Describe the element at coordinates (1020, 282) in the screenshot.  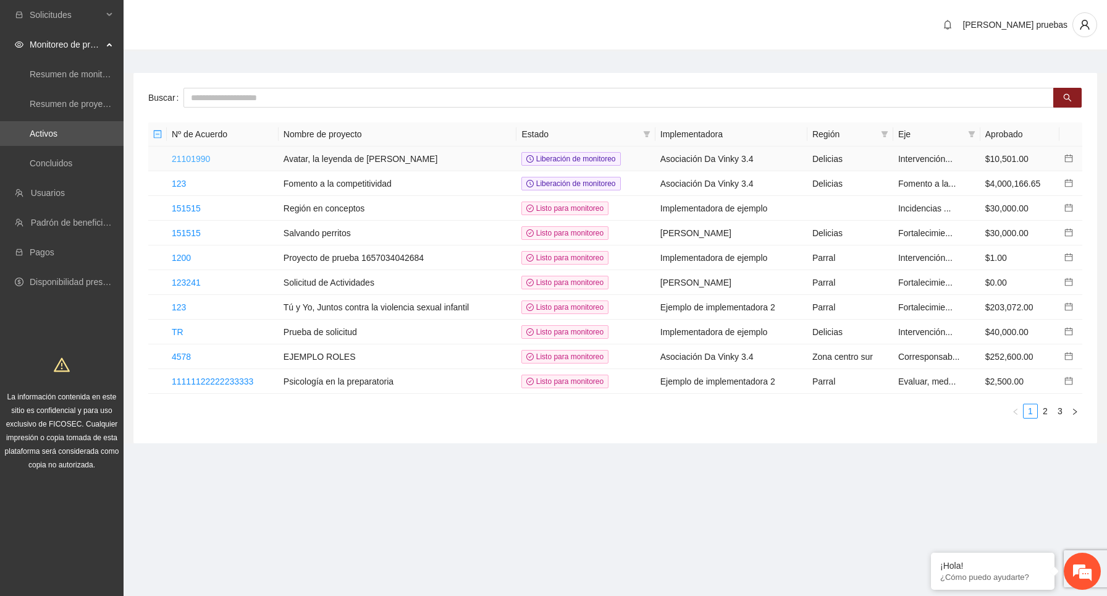
I see `td: $0.00` at that location.